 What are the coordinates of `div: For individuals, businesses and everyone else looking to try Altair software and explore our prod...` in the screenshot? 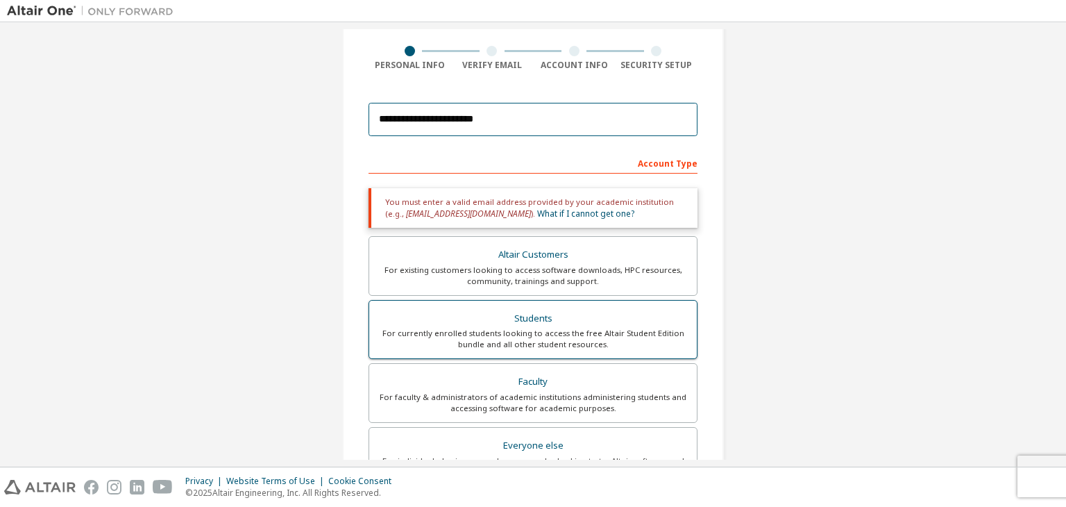 It's located at (533, 466).